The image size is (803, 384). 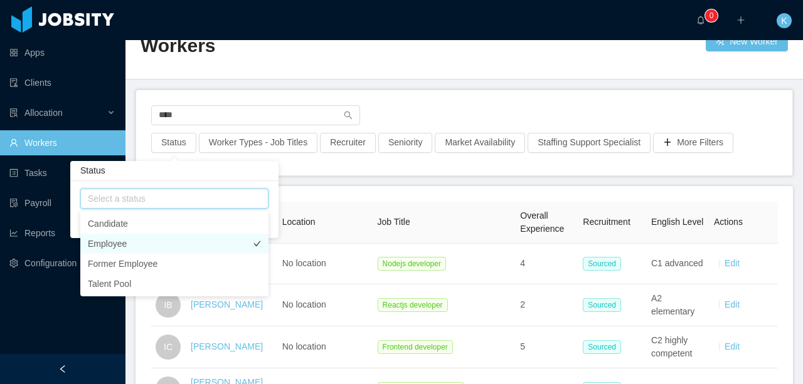 What do you see at coordinates (57, 78) in the screenshot?
I see `img: tab_domain_overview_orange.svg` at bounding box center [57, 78].